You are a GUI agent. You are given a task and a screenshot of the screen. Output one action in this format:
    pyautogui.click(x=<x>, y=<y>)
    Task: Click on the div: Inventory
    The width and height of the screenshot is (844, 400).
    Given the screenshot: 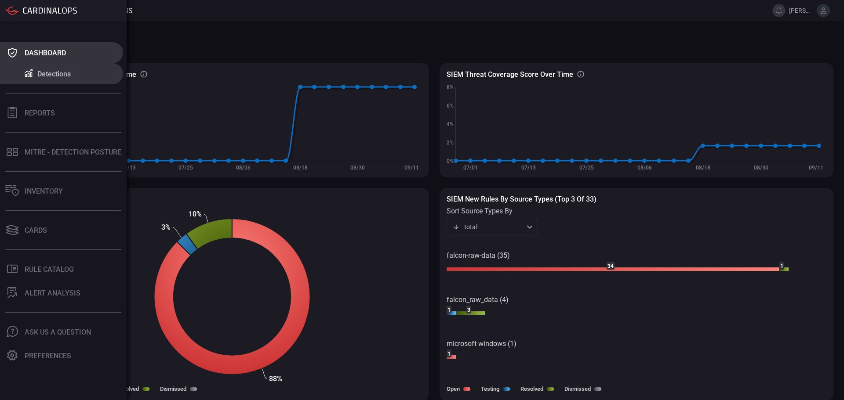 What is the action you would take?
    pyautogui.click(x=44, y=191)
    